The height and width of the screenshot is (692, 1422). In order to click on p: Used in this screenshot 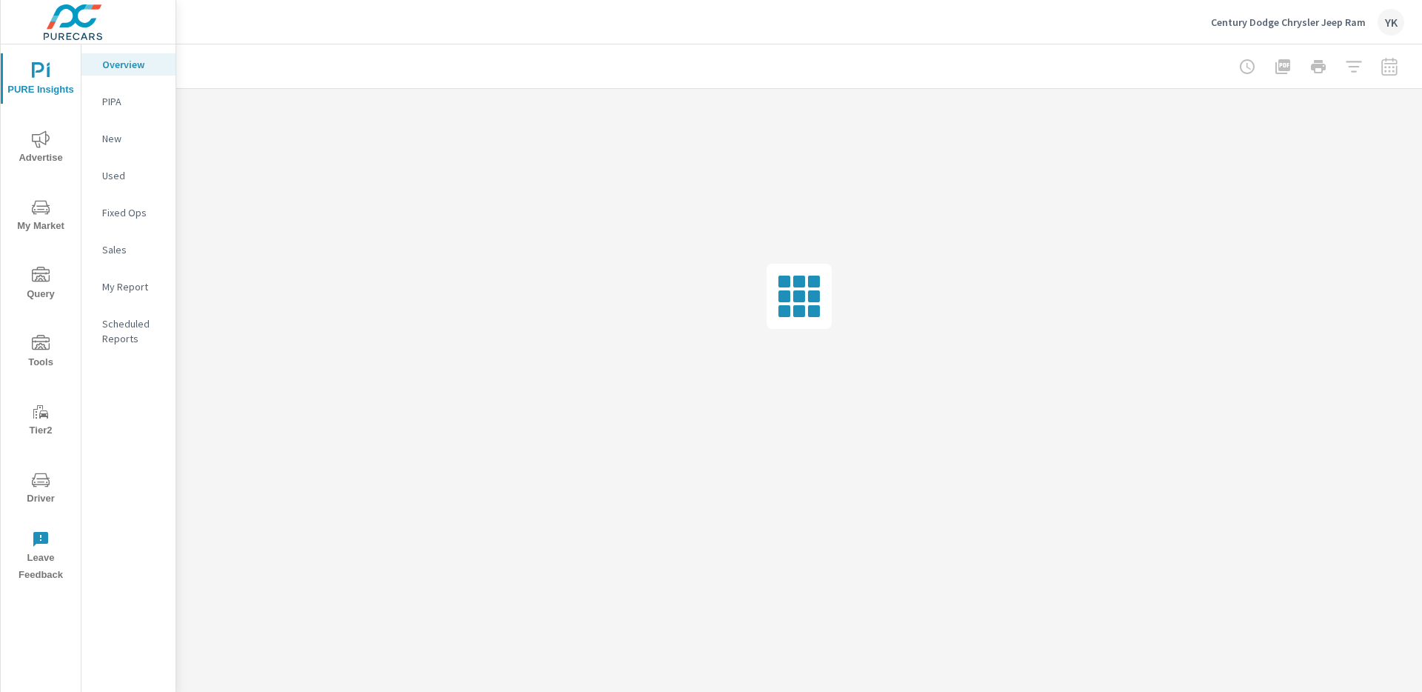, I will do `click(133, 176)`.